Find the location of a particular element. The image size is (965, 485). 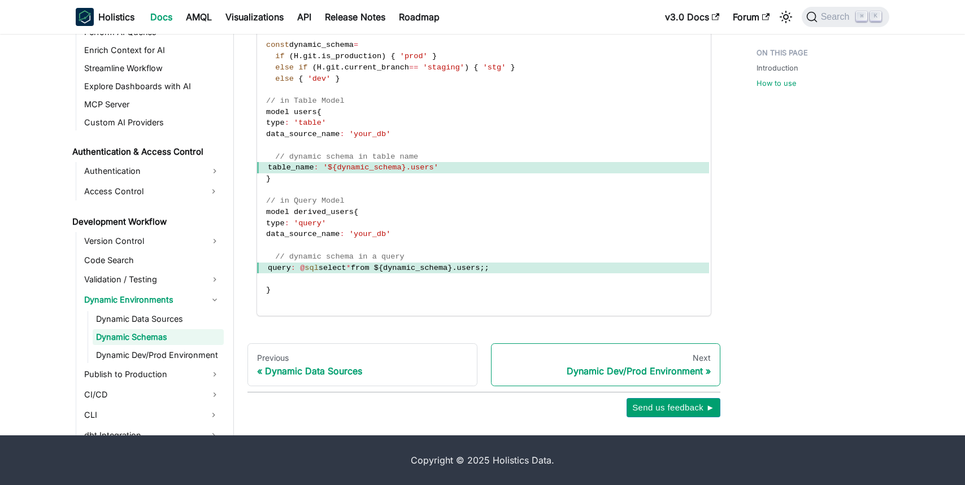

a: Streamline Workflow is located at coordinates (152, 68).